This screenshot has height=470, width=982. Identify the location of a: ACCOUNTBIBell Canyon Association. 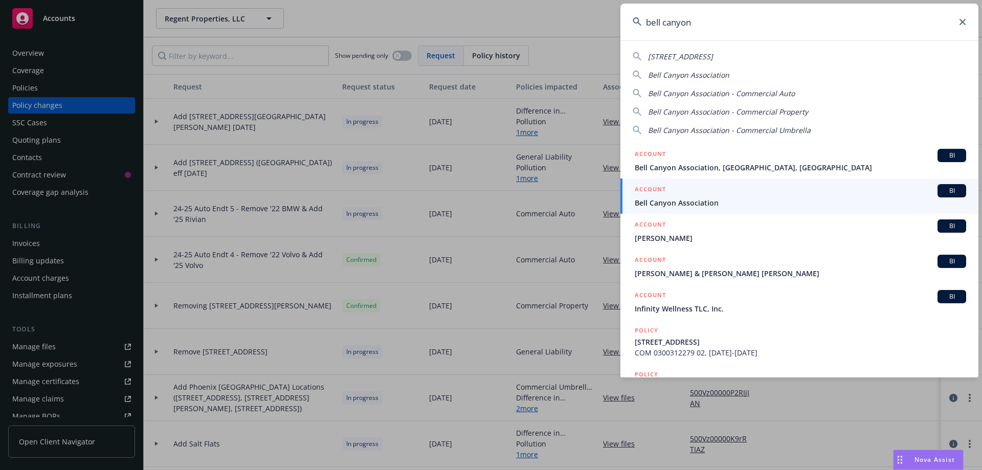
(800, 196).